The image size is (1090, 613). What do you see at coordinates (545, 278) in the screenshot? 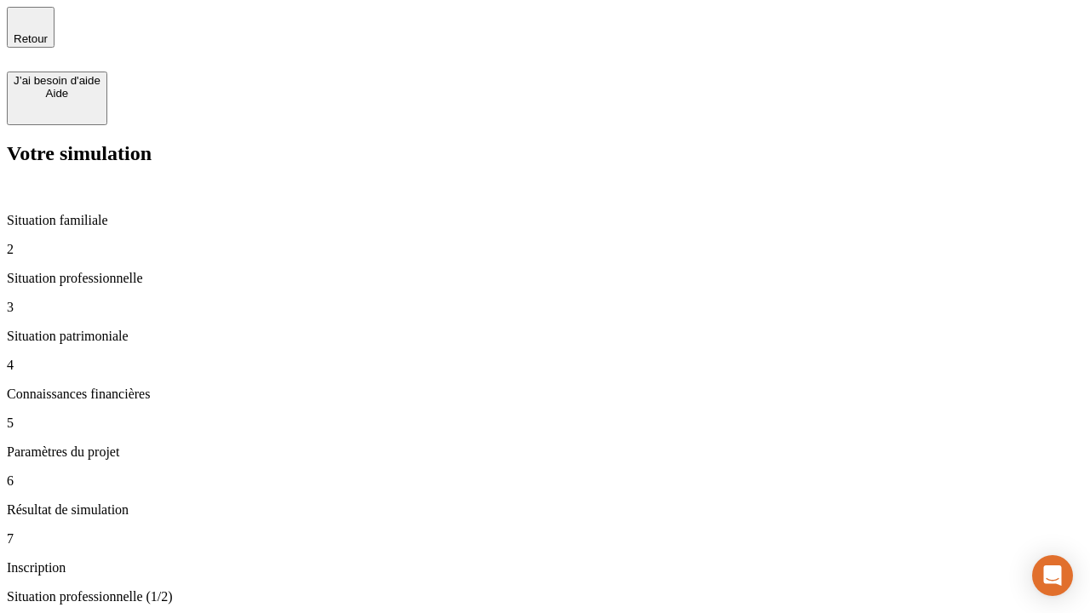
I see `p: Situation professionnelle` at bounding box center [545, 278].